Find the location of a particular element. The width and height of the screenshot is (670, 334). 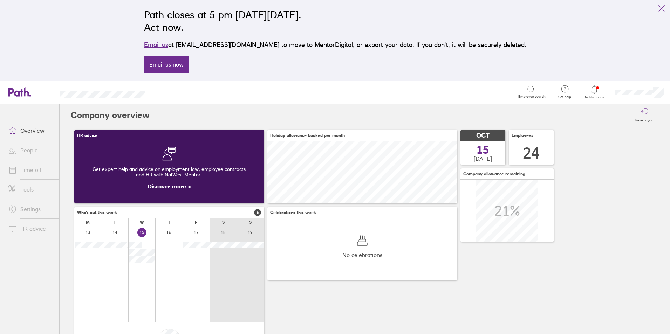

a: HR advice is located at coordinates (31, 229).